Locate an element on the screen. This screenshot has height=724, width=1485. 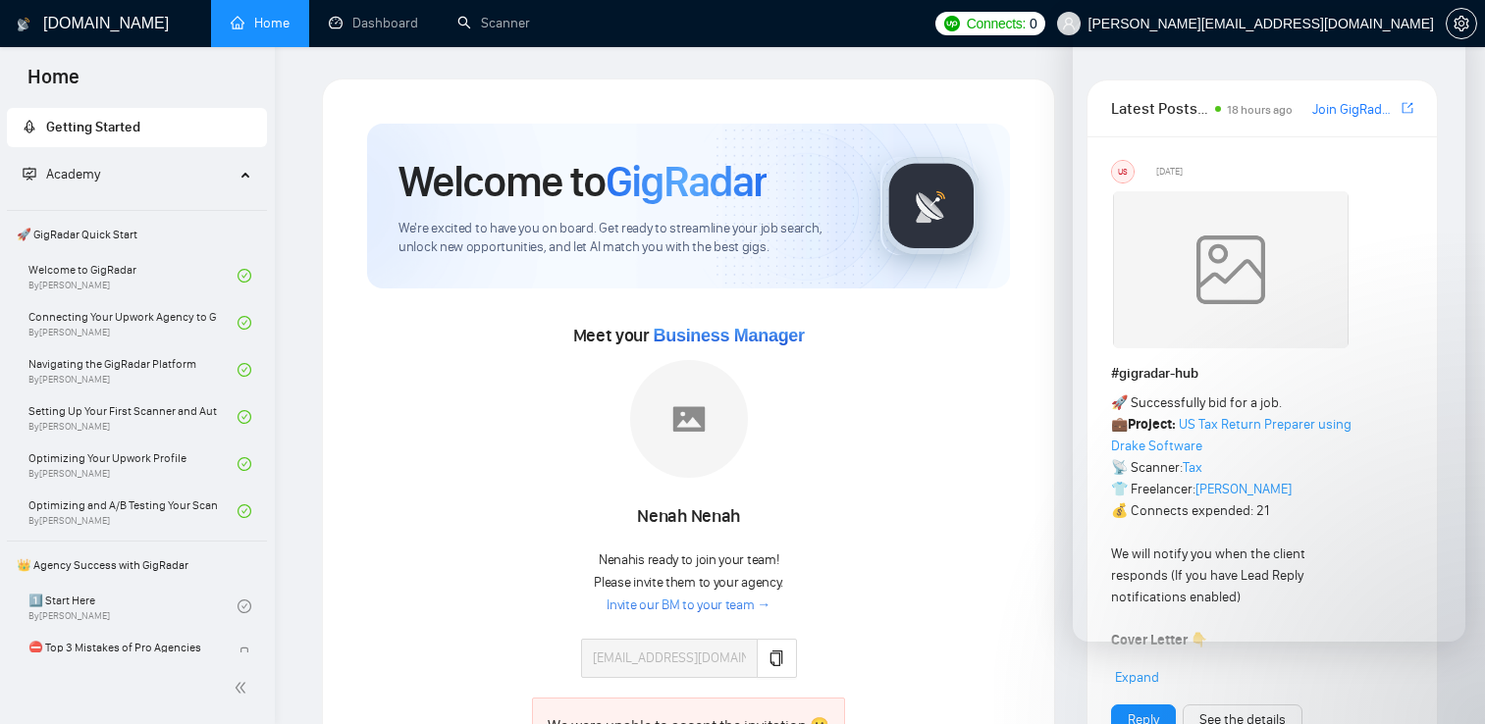
img: placeholder.png is located at coordinates (689, 419).